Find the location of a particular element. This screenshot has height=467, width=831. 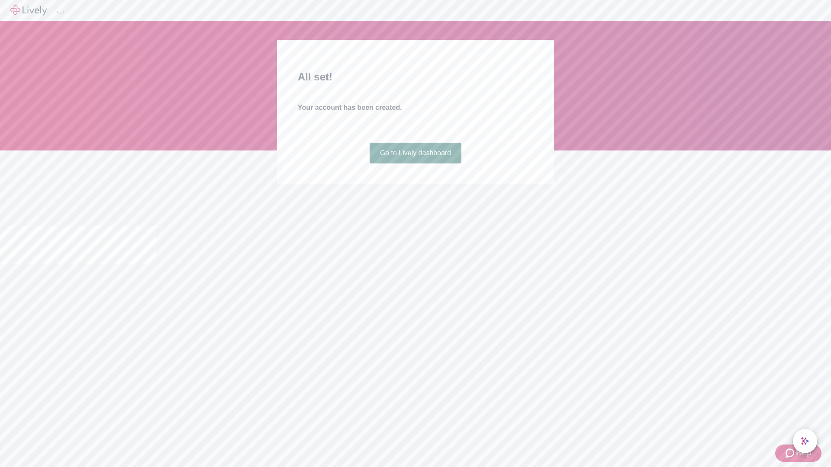

h4: Your account has been created. is located at coordinates (415, 108).